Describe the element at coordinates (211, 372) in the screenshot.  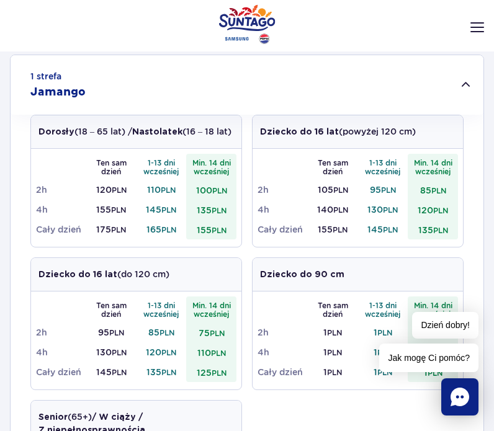
I see `td: 125` at that location.